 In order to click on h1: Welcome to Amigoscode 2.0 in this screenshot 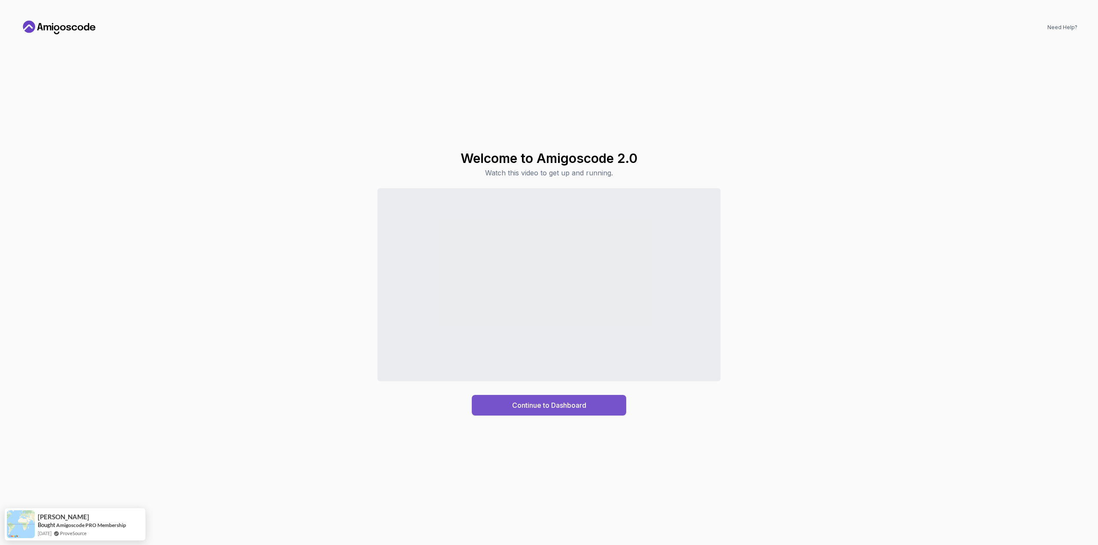, I will do `click(549, 158)`.